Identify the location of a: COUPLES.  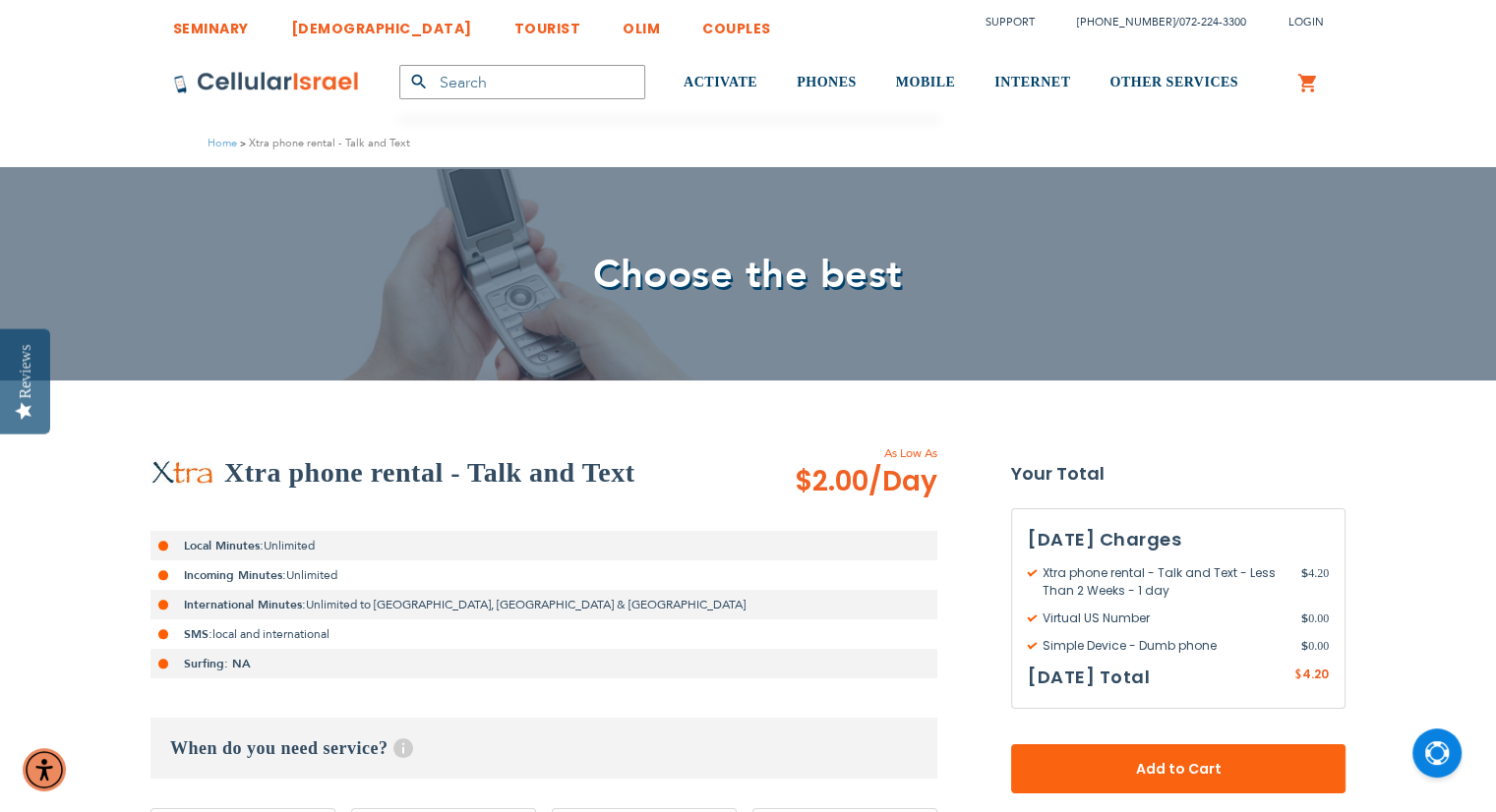
(737, 23).